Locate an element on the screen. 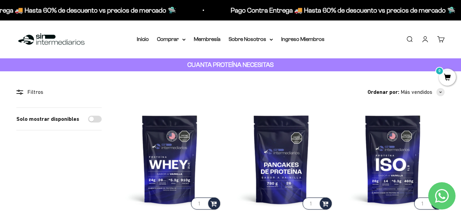  summary: Sobre Nosotros is located at coordinates (251, 39).